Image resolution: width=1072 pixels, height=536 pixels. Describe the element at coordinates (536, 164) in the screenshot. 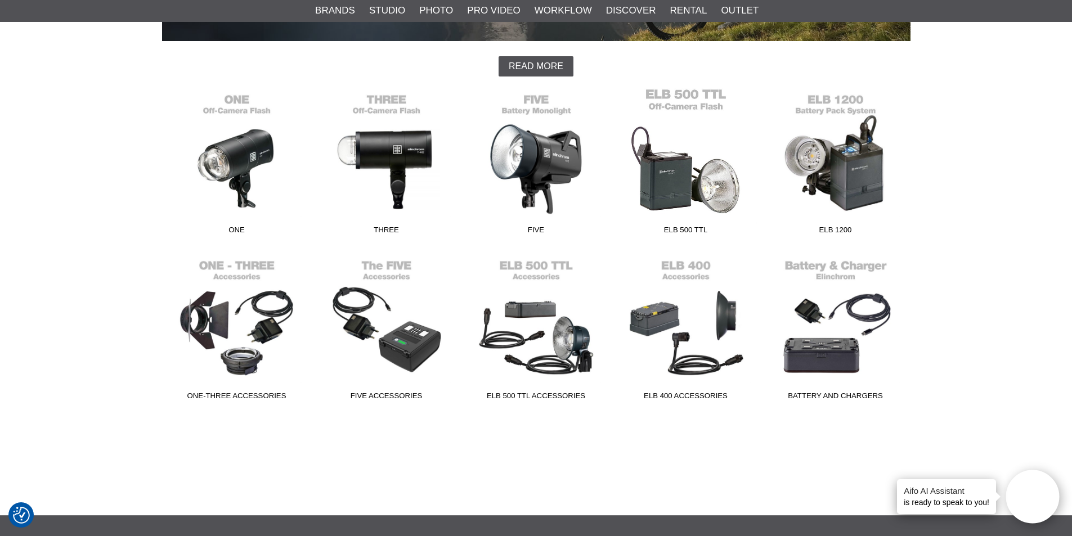

I see `a: FIVE` at that location.